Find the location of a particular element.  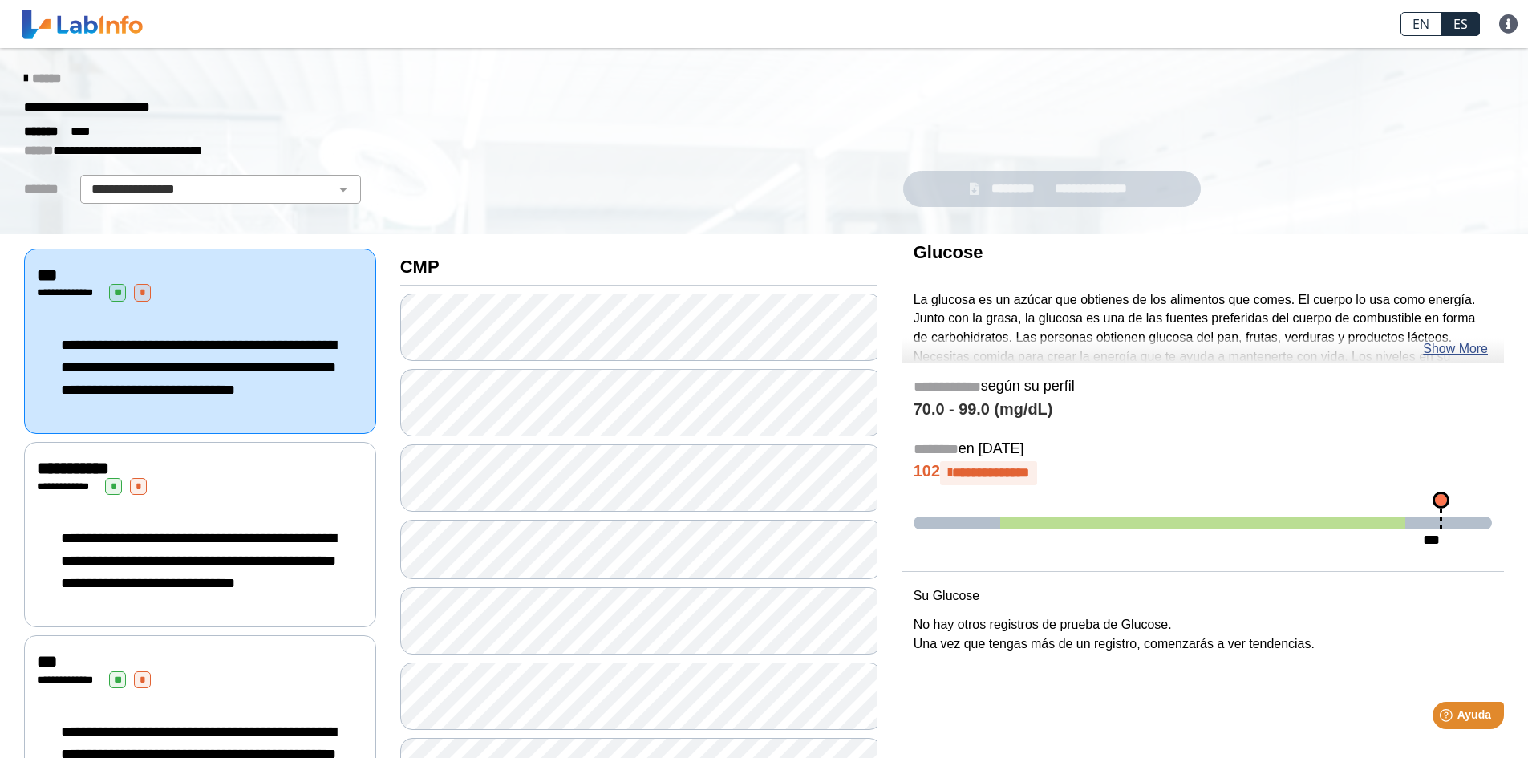

span: Ayuda is located at coordinates (89, 19).